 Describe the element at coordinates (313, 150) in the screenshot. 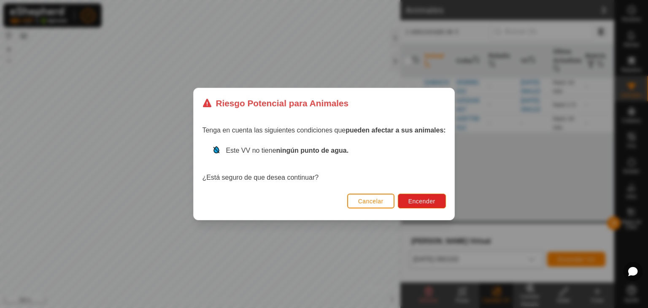

I see `strong: ningún punto de agua.` at that location.